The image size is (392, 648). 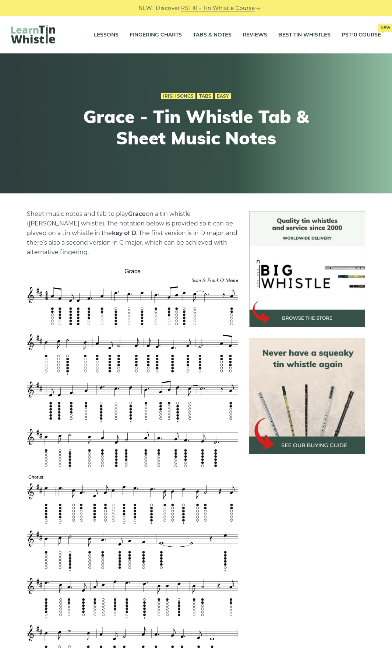 What do you see at coordinates (106, 35) in the screenshot?
I see `a: Lessons` at bounding box center [106, 35].